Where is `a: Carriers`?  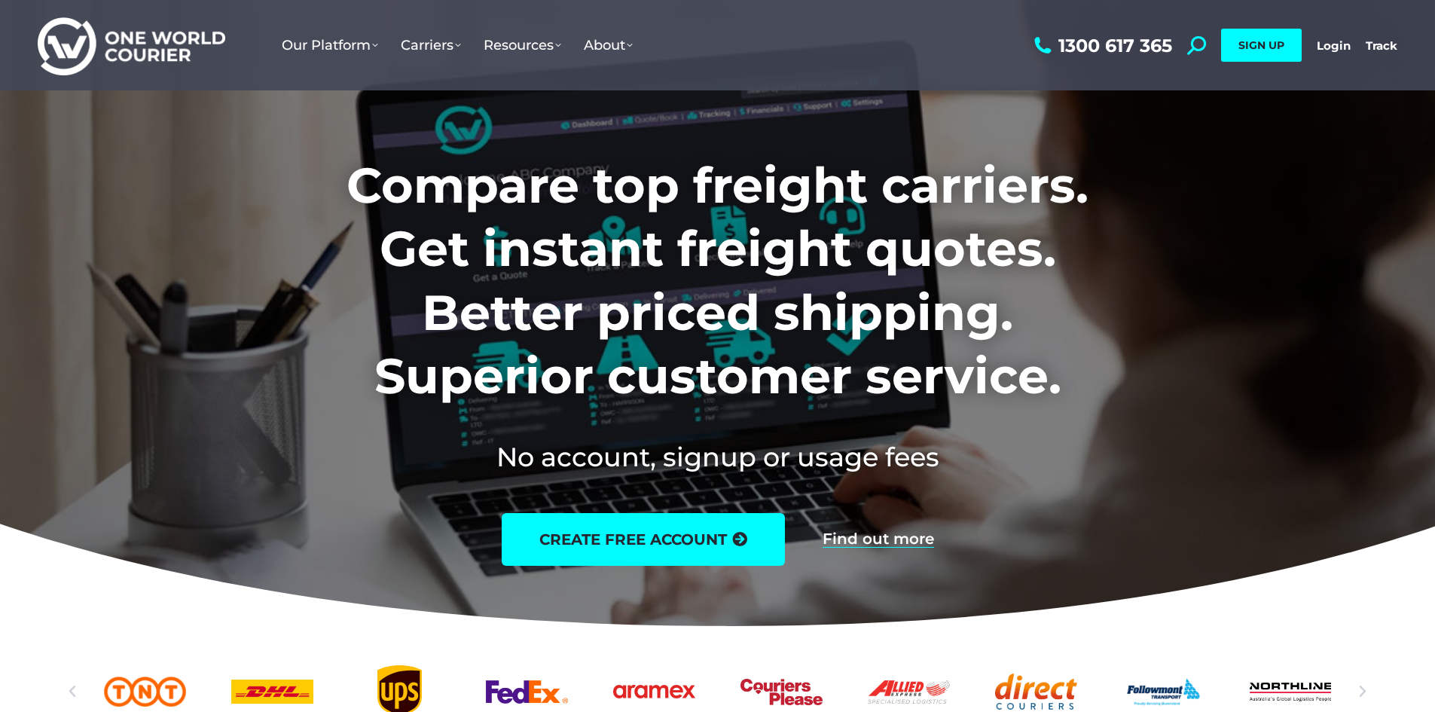
a: Carriers is located at coordinates (431, 45).